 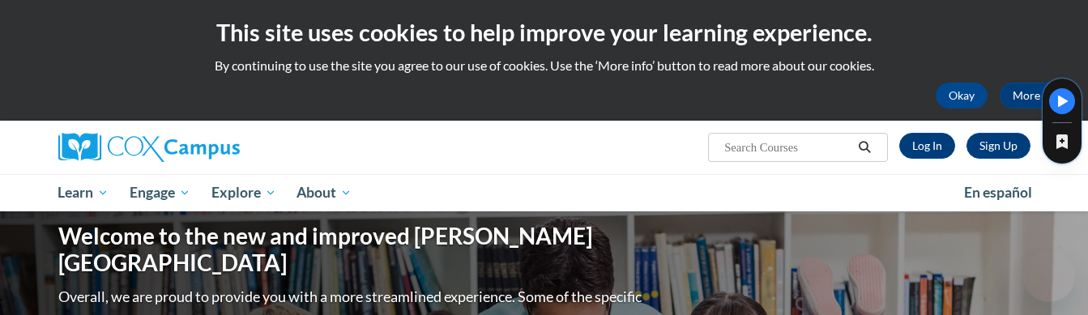 What do you see at coordinates (212, 148) in the screenshot?
I see `a: Cox Campus` at bounding box center [212, 148].